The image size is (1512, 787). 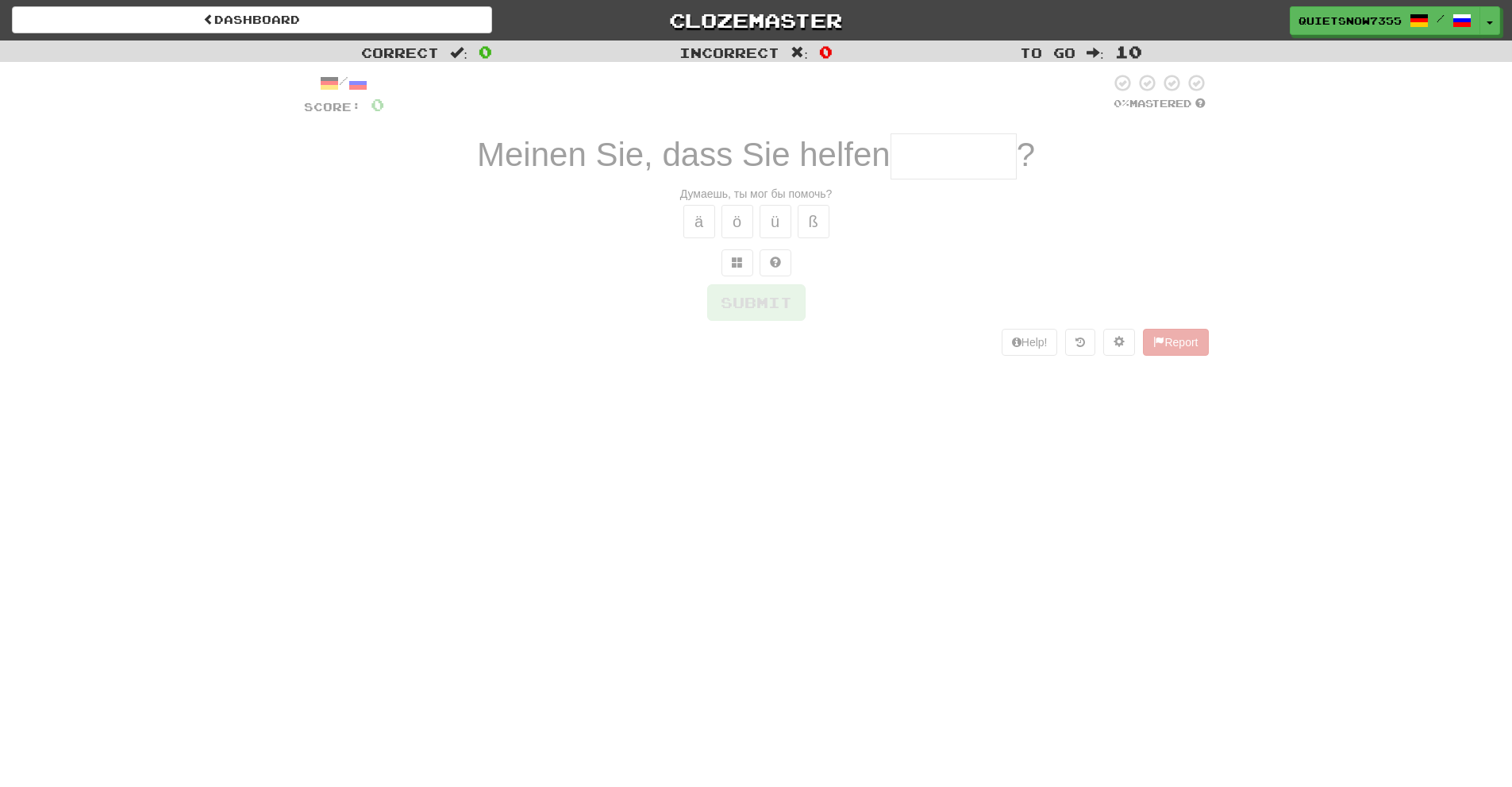 What do you see at coordinates (333, 107) in the screenshot?
I see `span: Score:` at bounding box center [333, 107].